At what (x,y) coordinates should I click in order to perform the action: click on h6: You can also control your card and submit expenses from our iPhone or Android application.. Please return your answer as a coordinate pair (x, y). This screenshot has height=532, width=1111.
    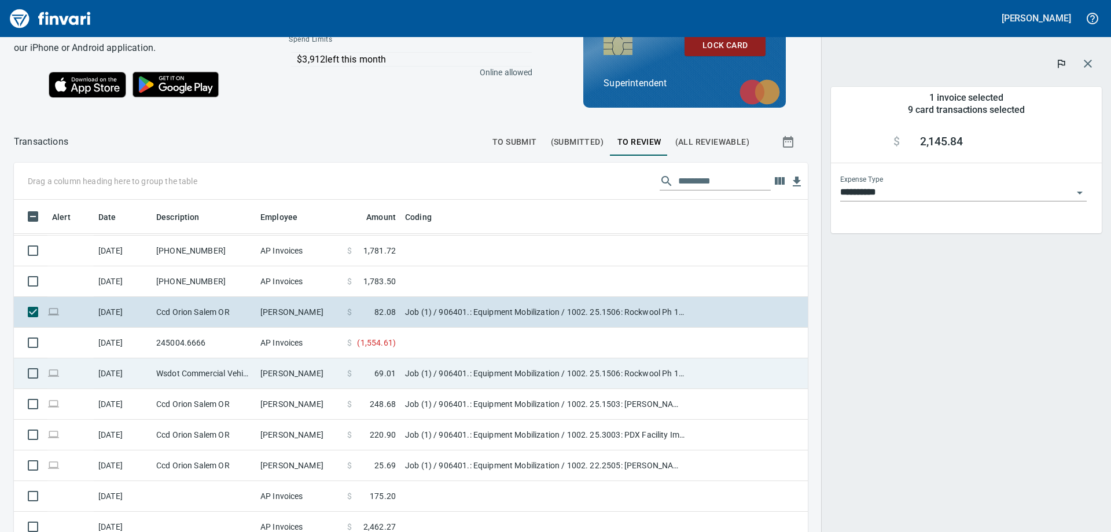
    Looking at the image, I should click on (137, 40).